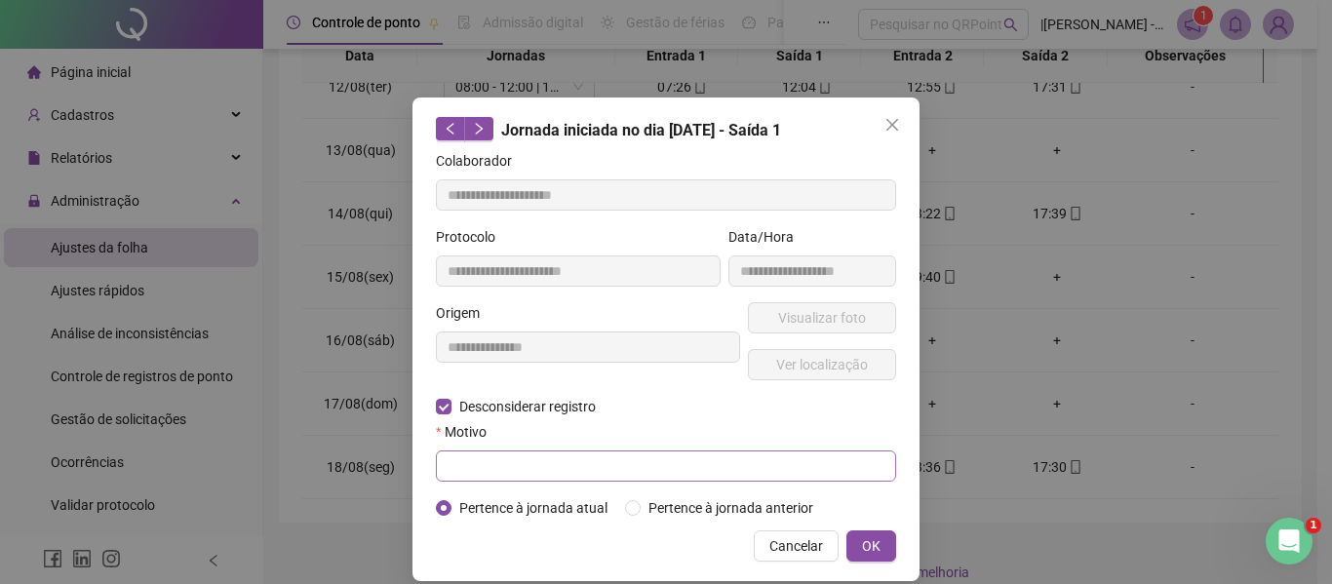  Describe the element at coordinates (464, 313) in the screenshot. I see `label: Origem` at that location.